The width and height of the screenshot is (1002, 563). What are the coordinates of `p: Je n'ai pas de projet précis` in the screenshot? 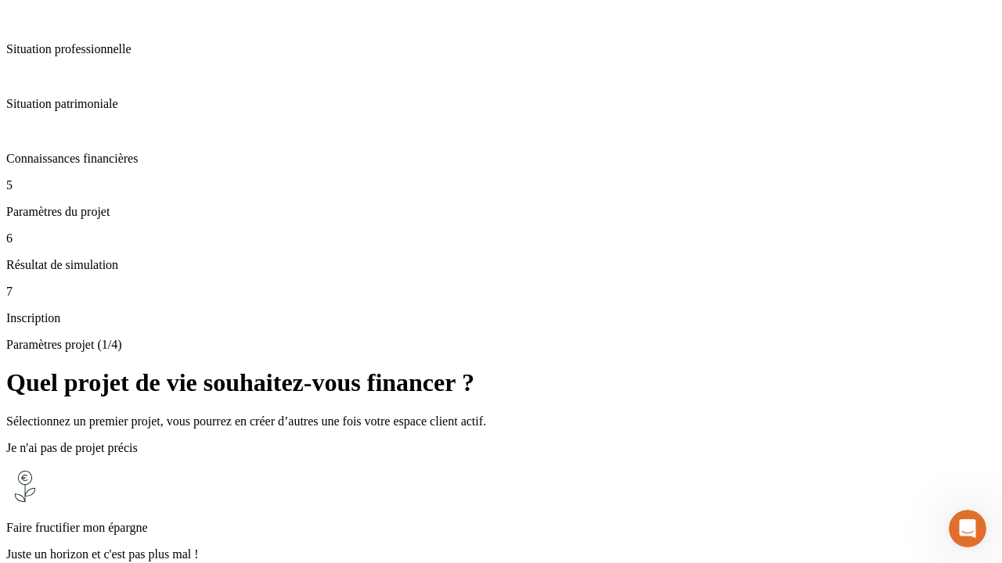 It's located at (501, 448).